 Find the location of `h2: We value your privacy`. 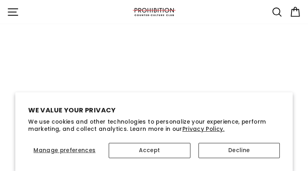

h2: We value your privacy is located at coordinates (154, 110).